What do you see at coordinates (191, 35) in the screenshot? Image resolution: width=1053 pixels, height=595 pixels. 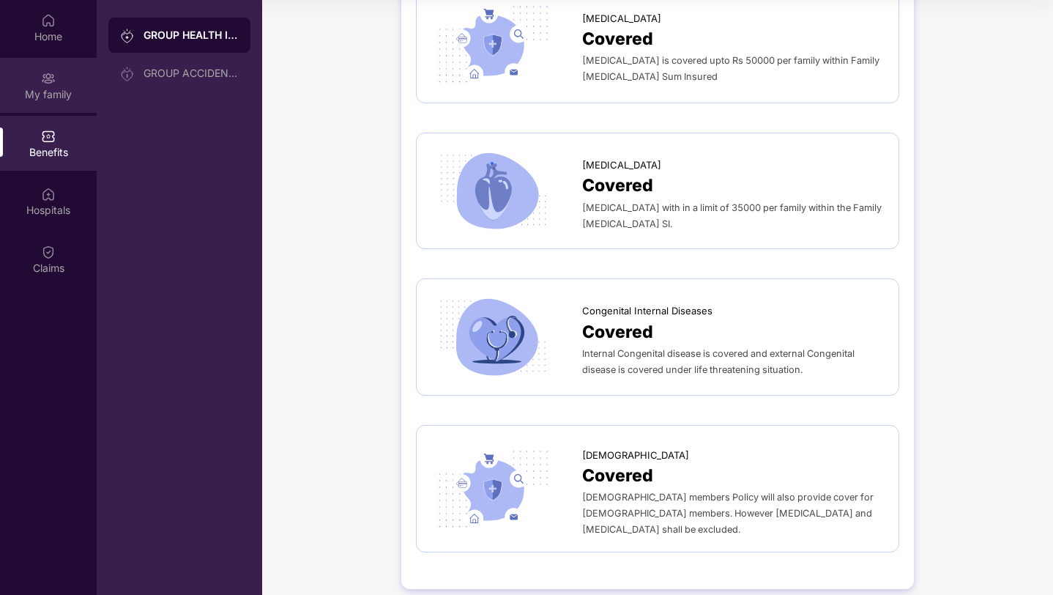 I see `div: GROUP HEALTH INSURANCE` at bounding box center [191, 35].